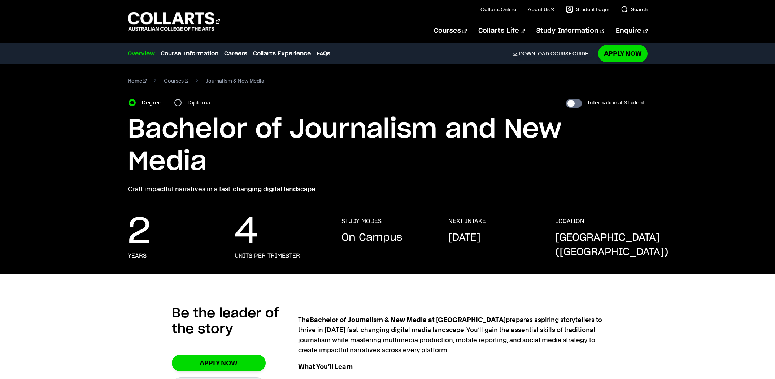 The height and width of the screenshot is (379, 775). Describe the element at coordinates (323, 54) in the screenshot. I see `a: FAQs` at that location.